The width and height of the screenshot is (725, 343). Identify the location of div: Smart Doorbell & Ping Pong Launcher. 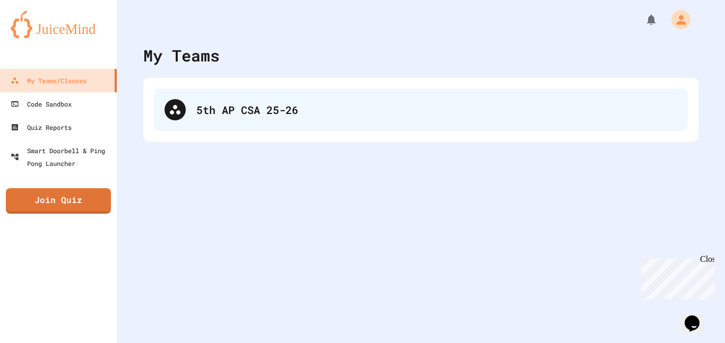
(62, 157).